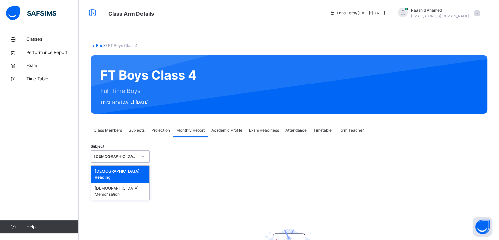 The height and width of the screenshot is (240, 499). What do you see at coordinates (53, 79) in the screenshot?
I see `span: Time Table` at bounding box center [53, 79].